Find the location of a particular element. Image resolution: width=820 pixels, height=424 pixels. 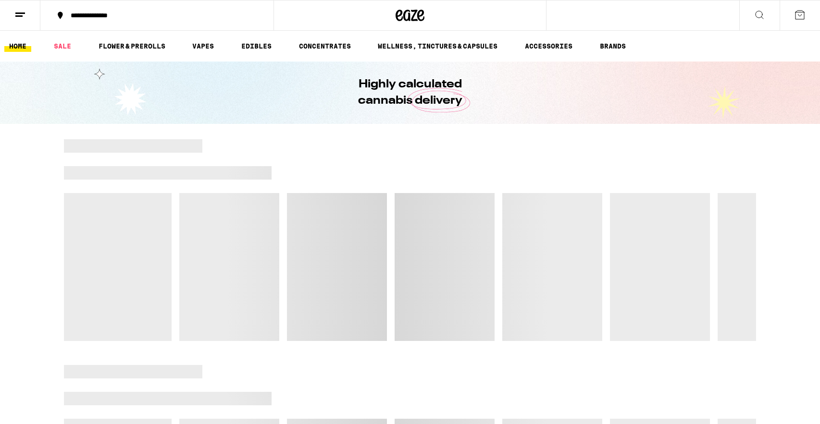

a: VAPES is located at coordinates (203, 46).